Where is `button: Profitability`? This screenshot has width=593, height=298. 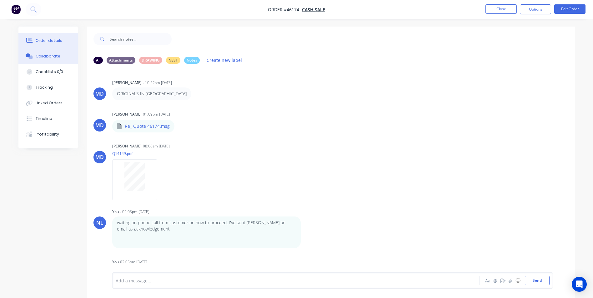 button: Profitability is located at coordinates (48, 135).